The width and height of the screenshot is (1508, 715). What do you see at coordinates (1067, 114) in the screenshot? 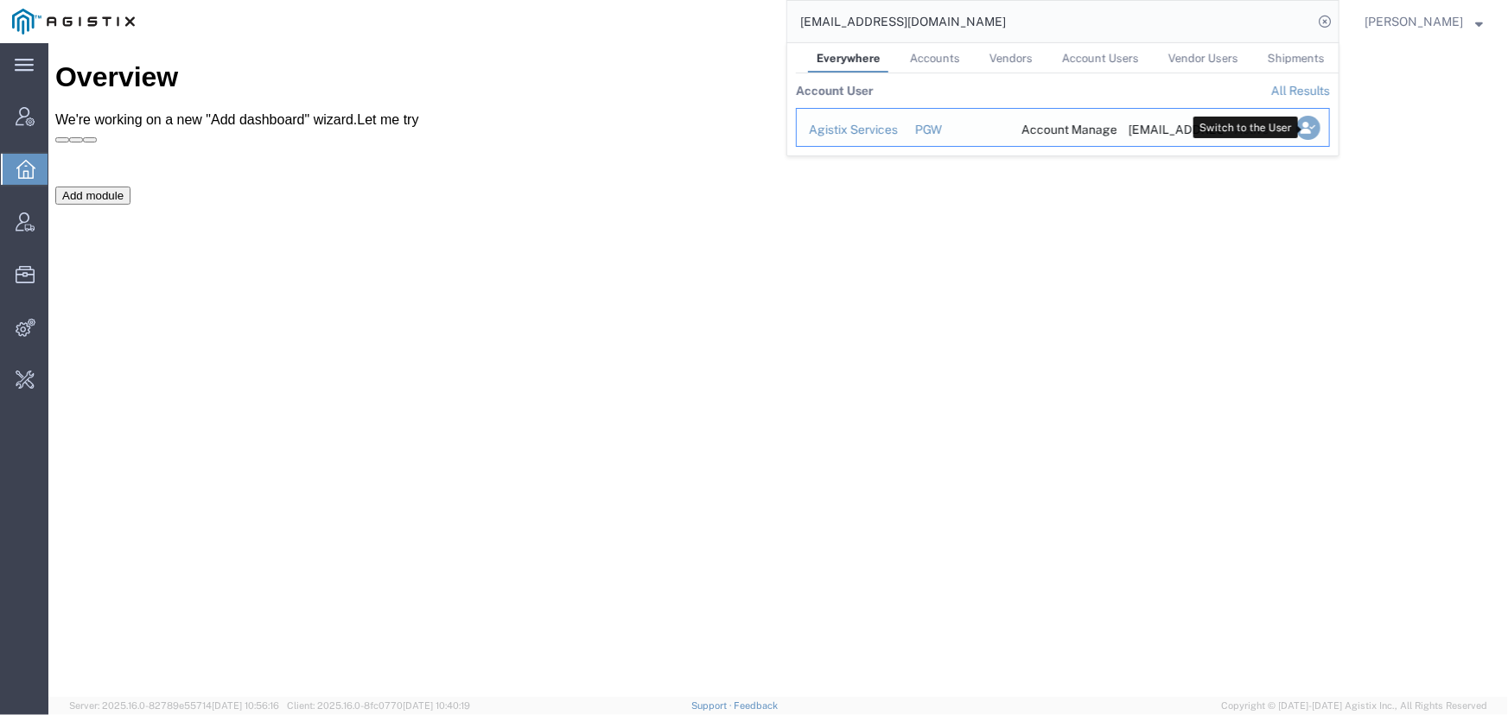
I see `table: Search Results` at bounding box center [1067, 114].